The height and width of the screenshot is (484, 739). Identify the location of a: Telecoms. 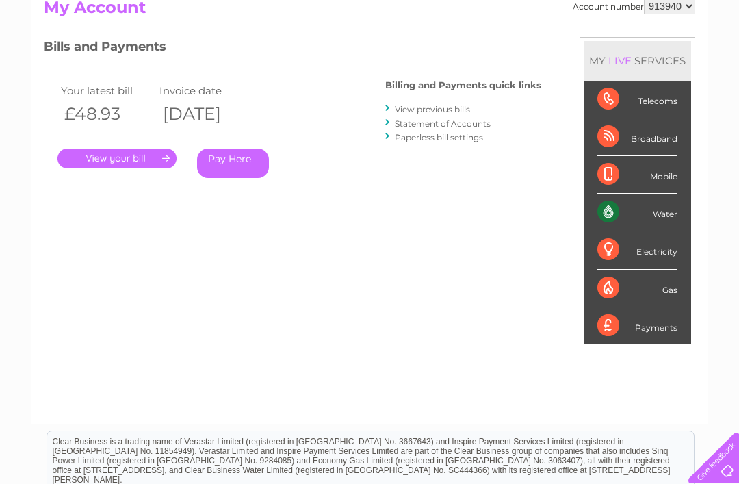
(591, 63).